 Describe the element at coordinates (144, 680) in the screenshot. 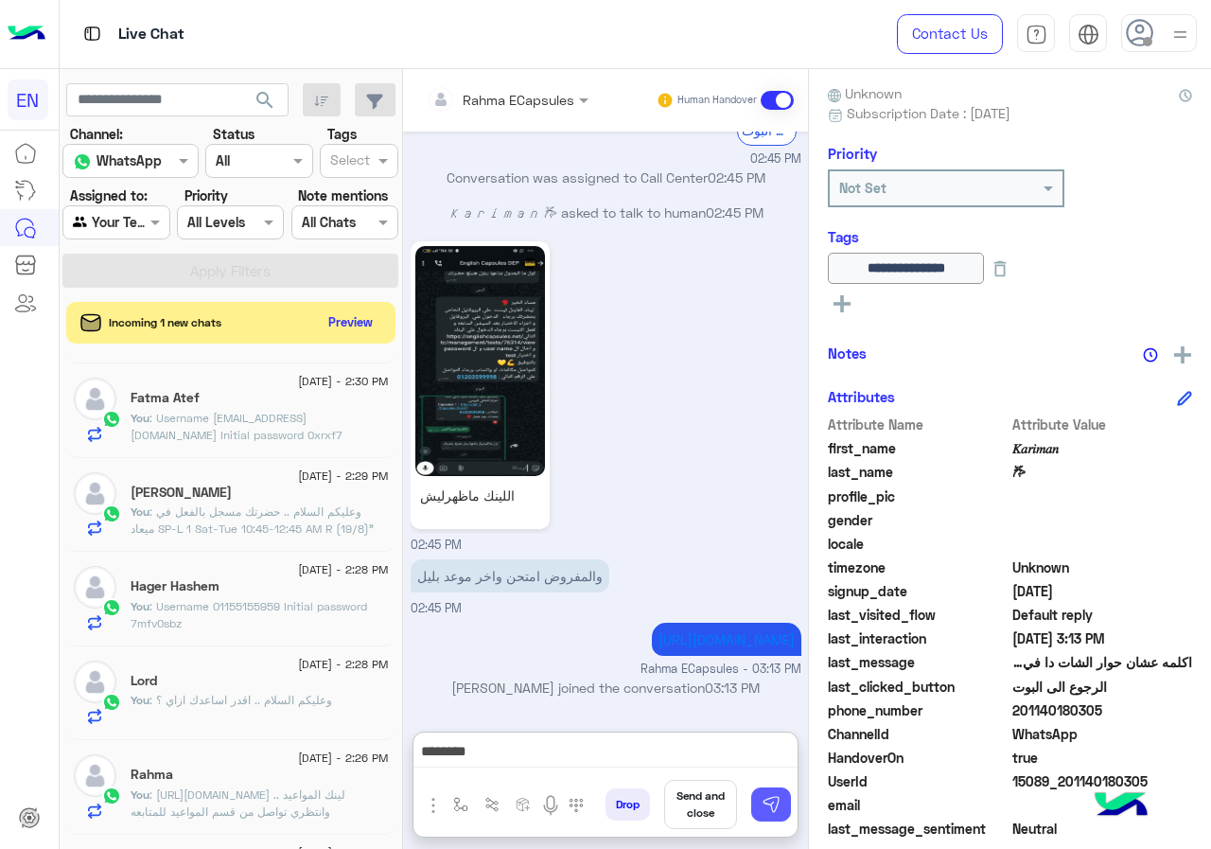

I see `h5: Lord` at that location.